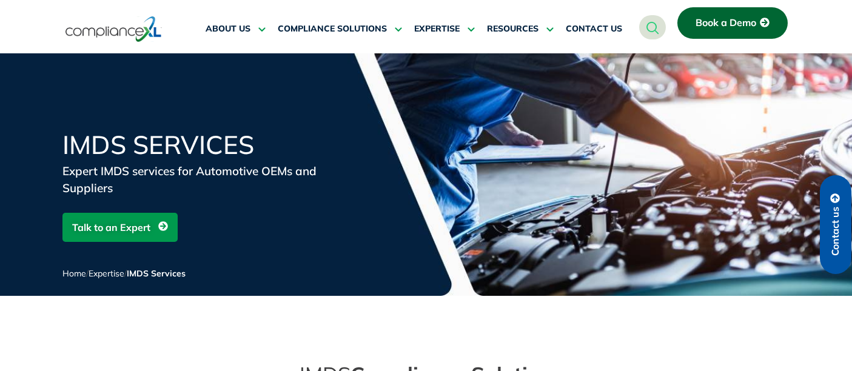  What do you see at coordinates (235, 29) in the screenshot?
I see `a: ABOUT US` at bounding box center [235, 29].